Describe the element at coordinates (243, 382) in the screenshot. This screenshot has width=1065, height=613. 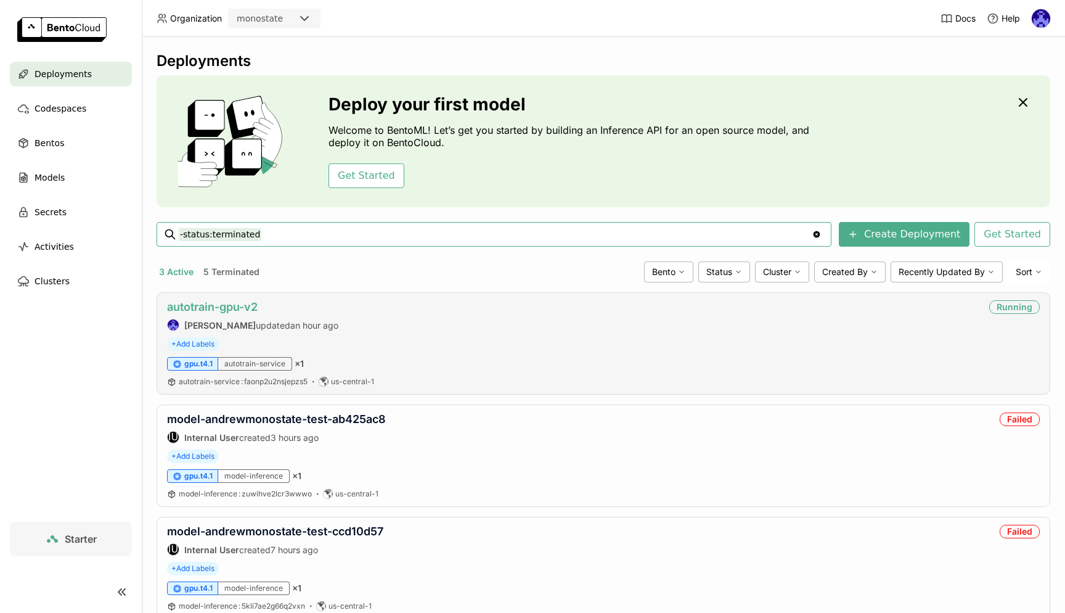
I see `a: autotrain-service:faonp2u2nsjepzs5` at that location.